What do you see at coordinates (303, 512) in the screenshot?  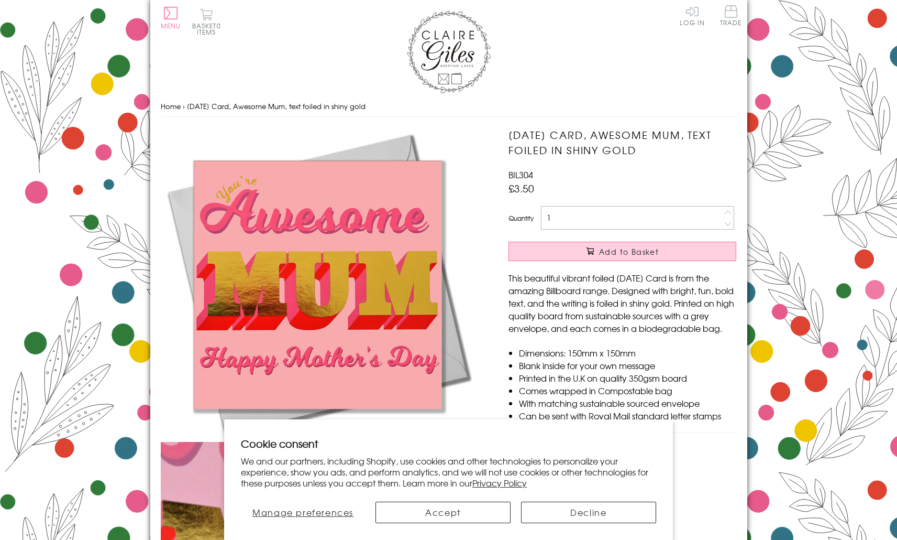 I see `button: Manage preferences` at bounding box center [303, 512].